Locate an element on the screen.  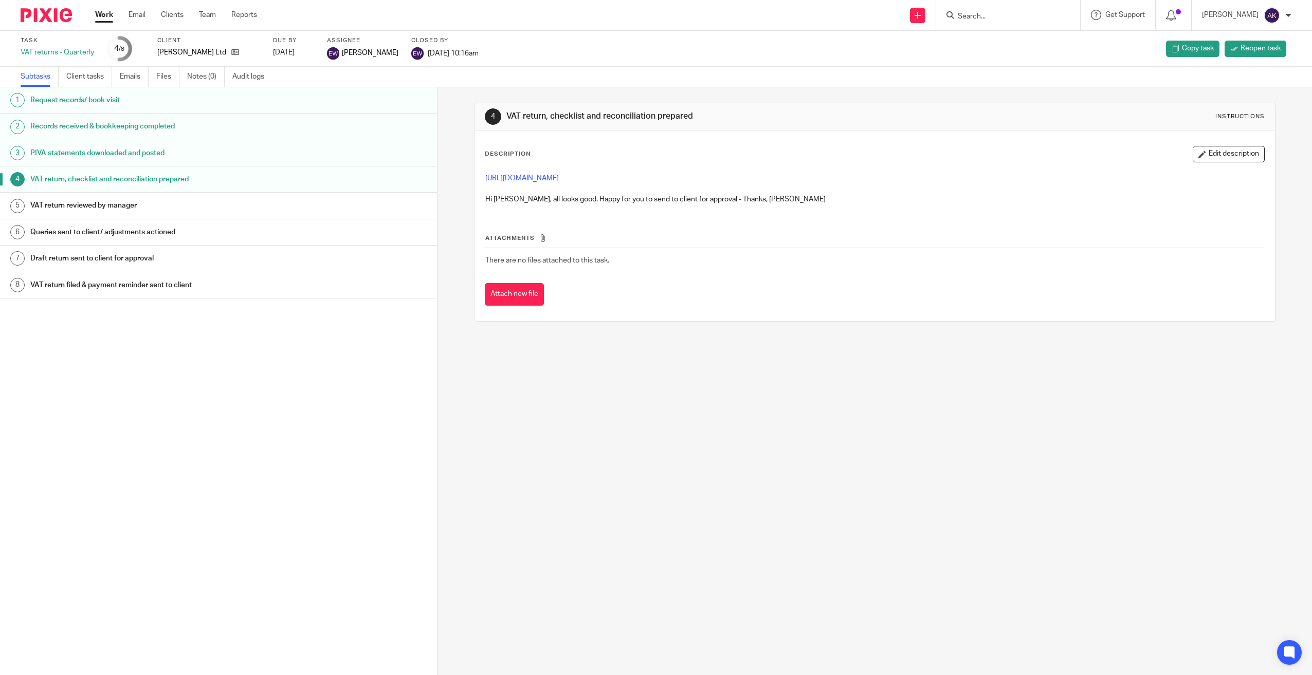
a: Work is located at coordinates (104, 15).